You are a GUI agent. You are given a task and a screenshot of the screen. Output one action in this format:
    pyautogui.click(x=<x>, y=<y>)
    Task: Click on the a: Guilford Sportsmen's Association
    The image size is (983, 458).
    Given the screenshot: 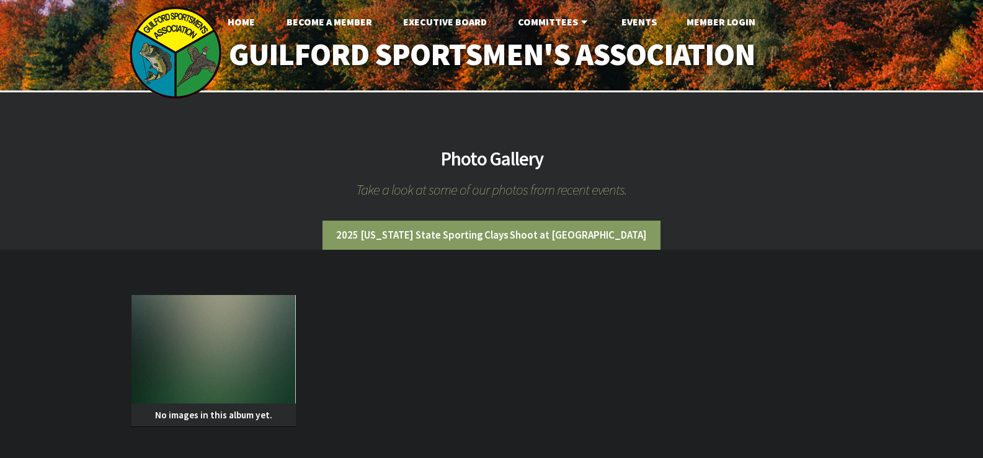 What is the action you would take?
    pyautogui.click(x=491, y=55)
    